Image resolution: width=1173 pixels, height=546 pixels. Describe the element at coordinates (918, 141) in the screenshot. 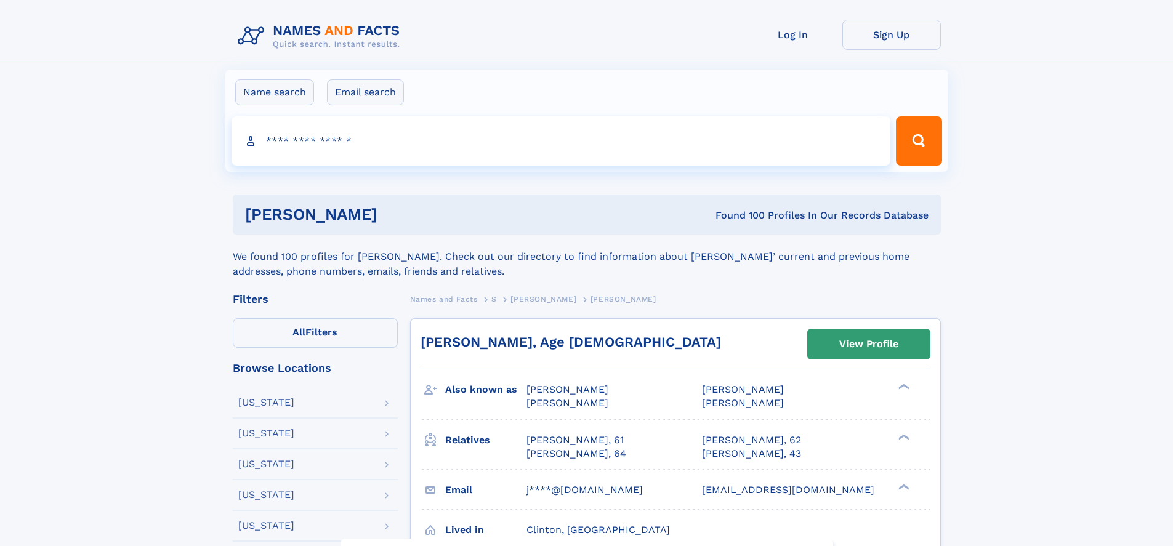

I see `button: Search Button` at that location.